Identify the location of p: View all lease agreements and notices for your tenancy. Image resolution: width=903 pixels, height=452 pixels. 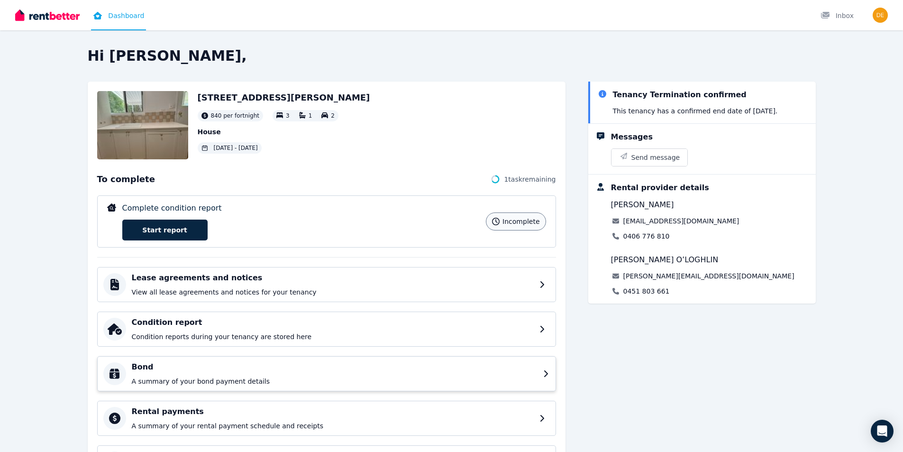
(333, 292).